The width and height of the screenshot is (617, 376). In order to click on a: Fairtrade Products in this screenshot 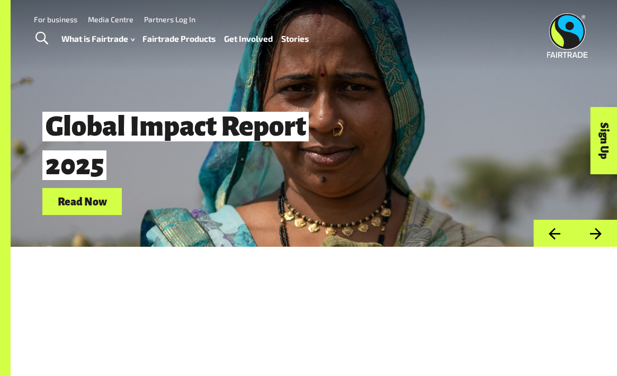, I will do `click(179, 39)`.